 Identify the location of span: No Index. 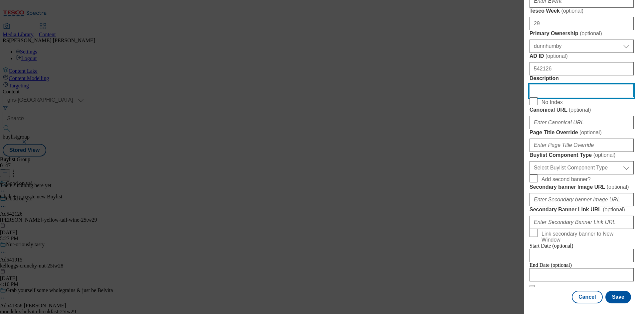
(552, 102).